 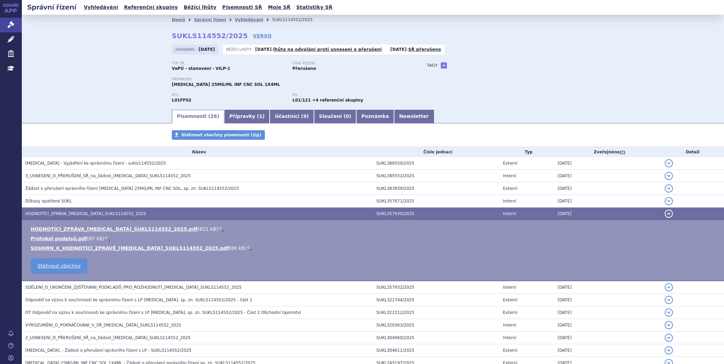 What do you see at coordinates (178, 20) in the screenshot?
I see `a: Domů` at bounding box center [178, 20].